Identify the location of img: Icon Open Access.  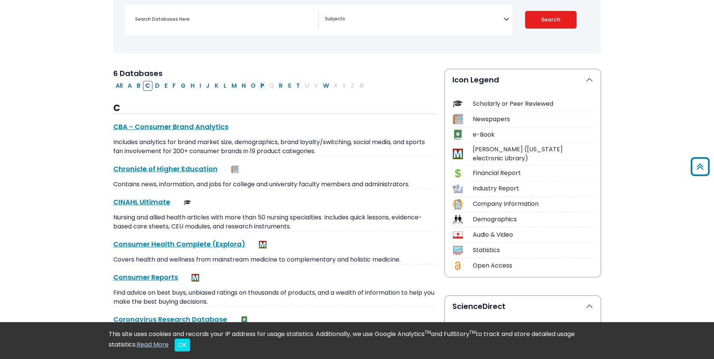
(458, 266).